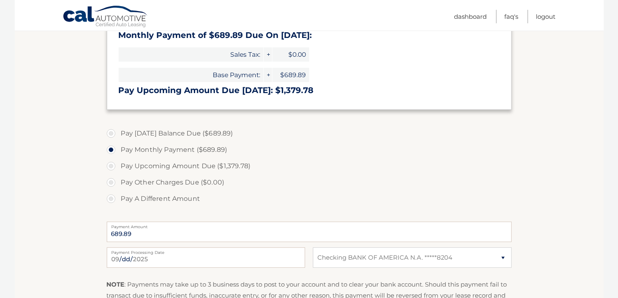  Describe the element at coordinates (309, 150) in the screenshot. I see `label: Pay Monthly Payment ($689.89)` at that location.